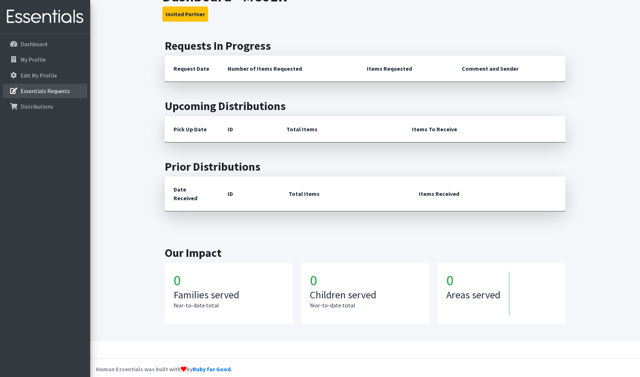  I want to click on a: Essentials Requests, so click(45, 91).